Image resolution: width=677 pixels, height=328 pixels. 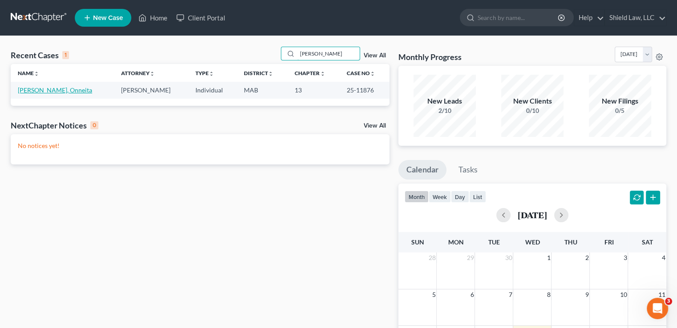 I want to click on a: Nameunfold_more, so click(x=28, y=73).